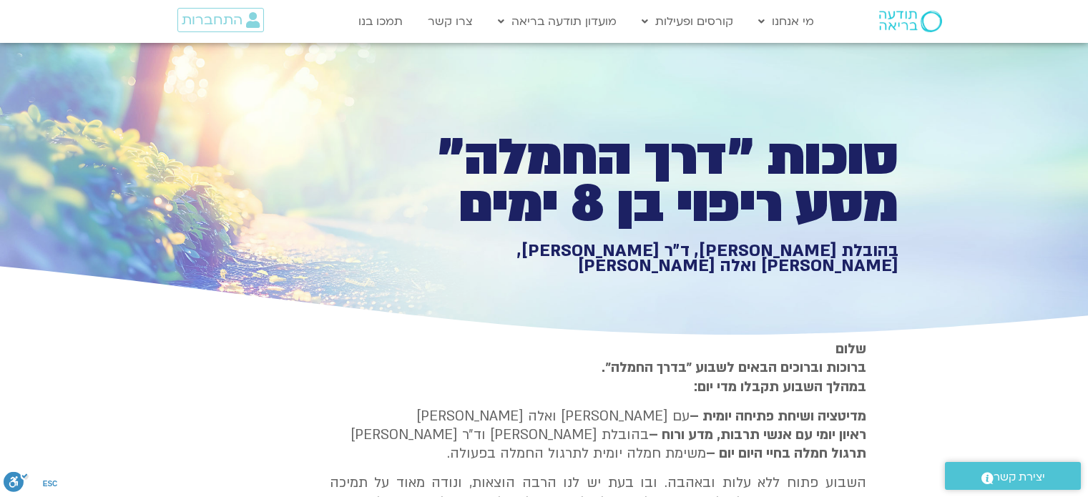 This screenshot has height=497, width=1088. What do you see at coordinates (1013, 476) in the screenshot?
I see `a: יצירת קשר` at bounding box center [1013, 476].